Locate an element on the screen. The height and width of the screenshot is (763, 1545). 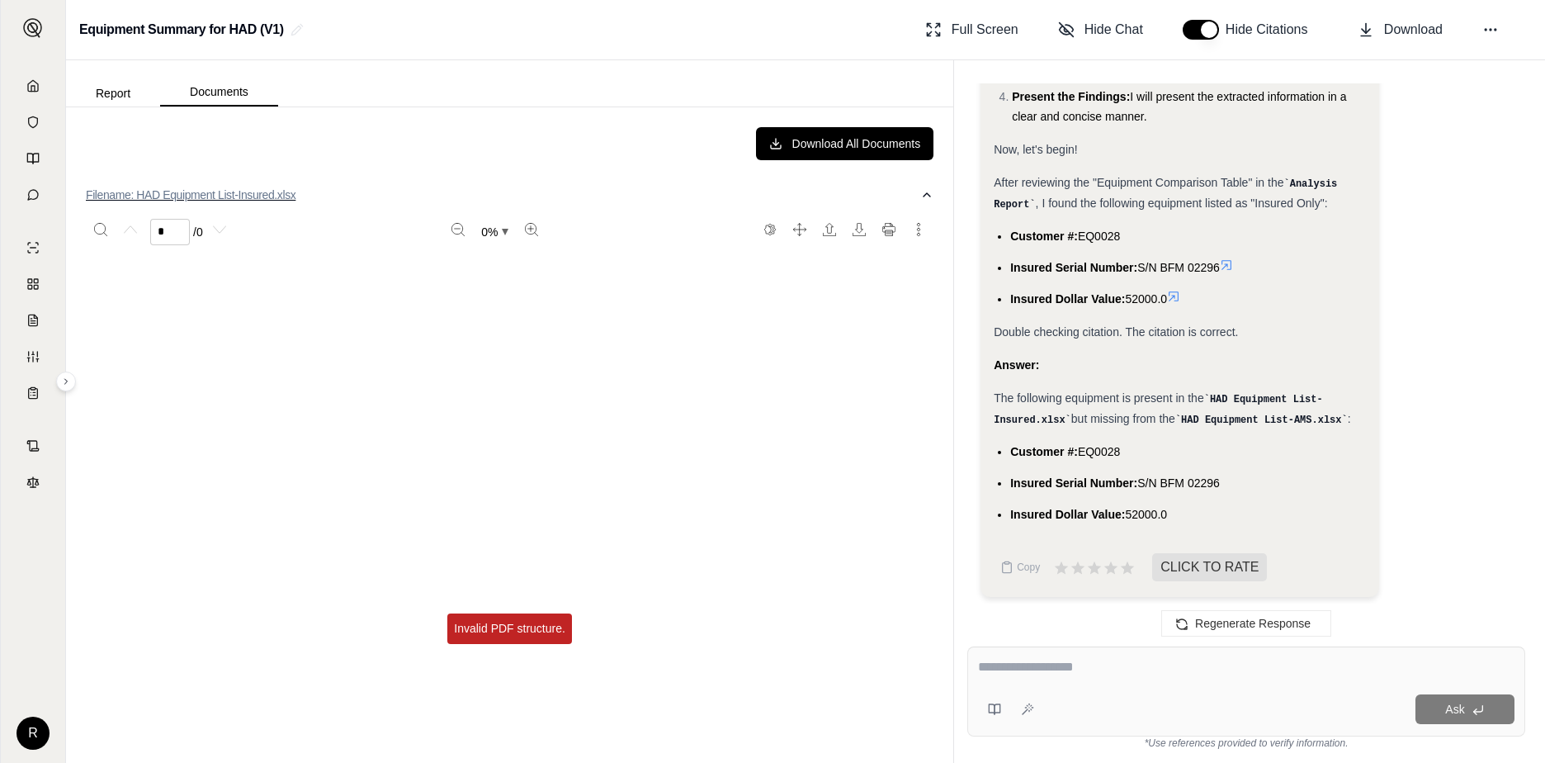
a: Contract Analysis is located at coordinates (33, 446).